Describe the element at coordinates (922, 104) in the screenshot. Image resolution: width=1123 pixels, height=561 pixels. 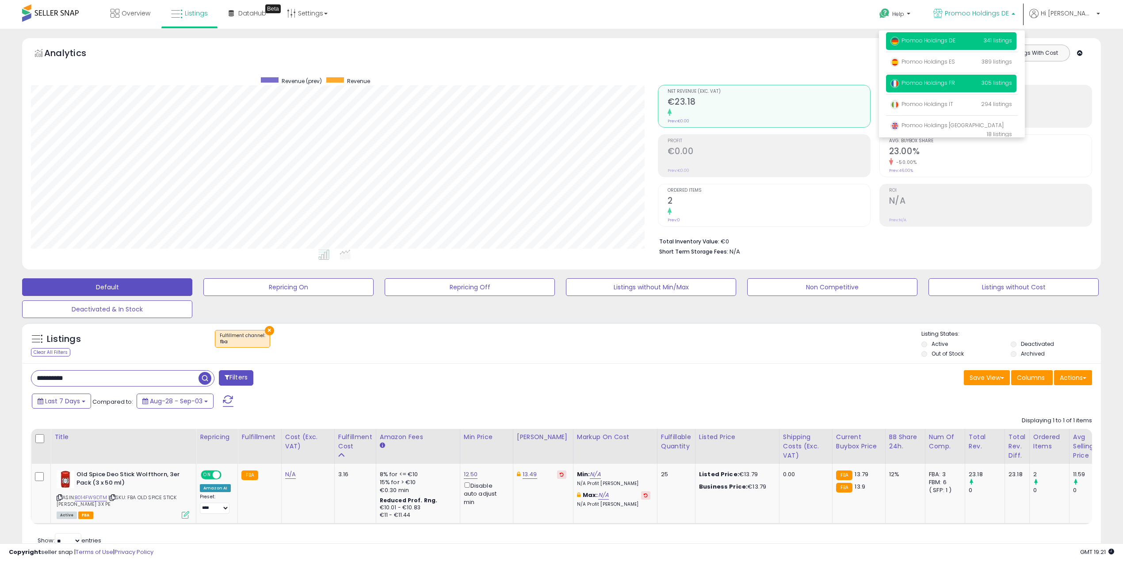
I see `span: Promoo Holdings IT` at that location.